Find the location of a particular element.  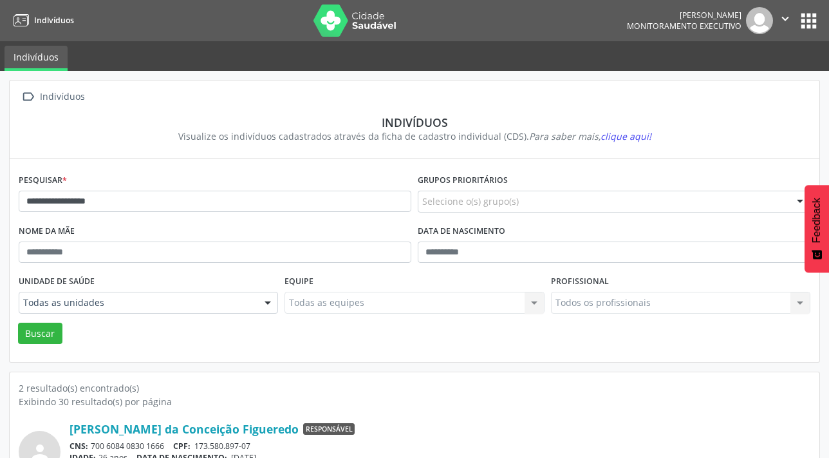

i: Para saber mais, is located at coordinates (590, 136).